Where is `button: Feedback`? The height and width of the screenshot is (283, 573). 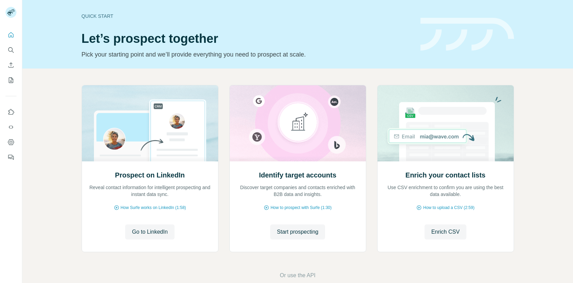
button: Feedback is located at coordinates (11, 157).